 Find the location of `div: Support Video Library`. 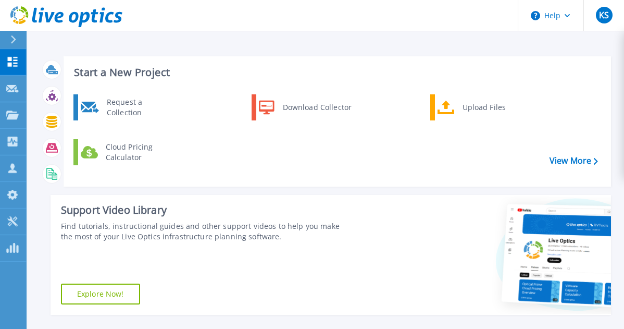

div: Support Video Library is located at coordinates (206, 210).